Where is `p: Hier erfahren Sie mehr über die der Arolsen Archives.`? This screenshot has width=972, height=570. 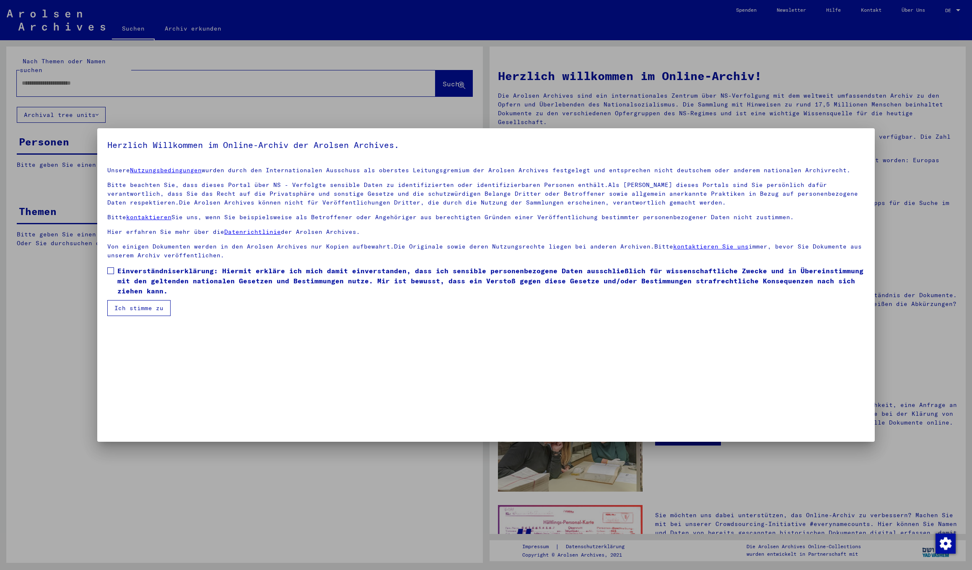 p: Hier erfahren Sie mehr über die der Arolsen Archives. is located at coordinates (486, 232).